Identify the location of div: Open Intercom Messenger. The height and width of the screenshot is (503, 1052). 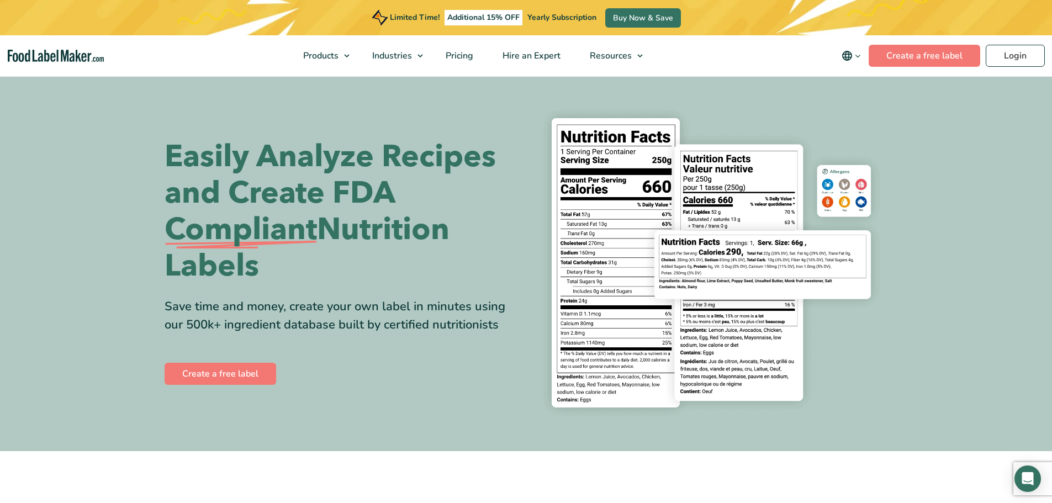
(1027, 479).